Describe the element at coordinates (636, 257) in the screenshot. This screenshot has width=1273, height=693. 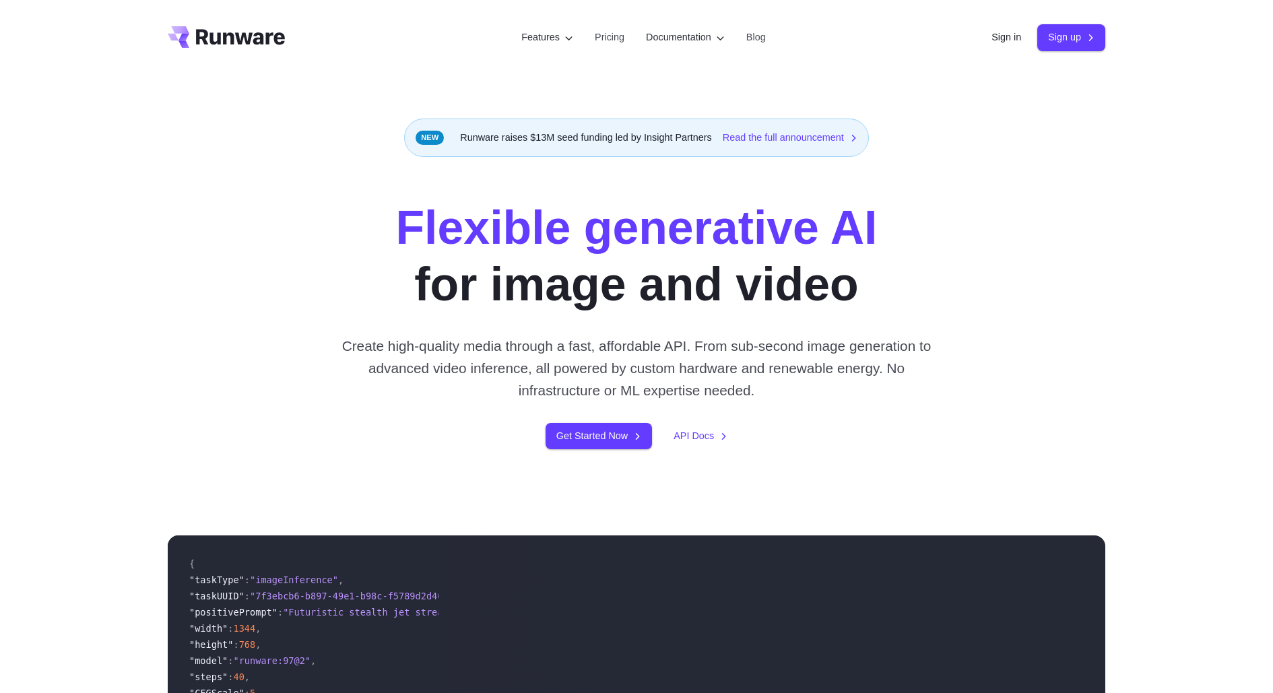
I see `h1: for image and video` at that location.